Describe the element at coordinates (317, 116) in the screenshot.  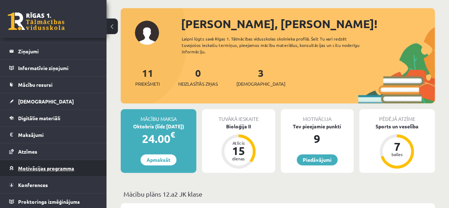
I see `div: Motivācija` at that location.